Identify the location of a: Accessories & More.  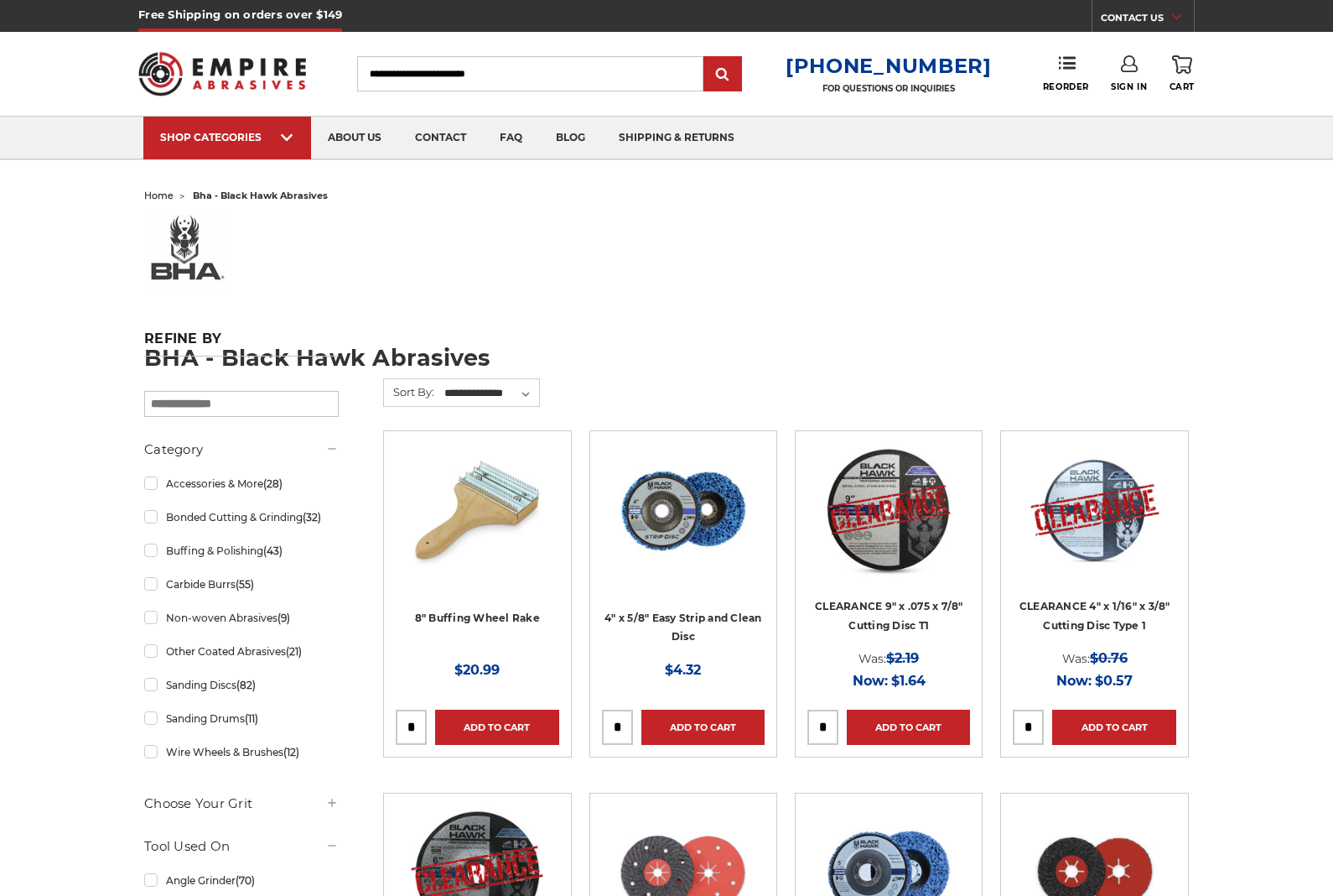
(242, 483).